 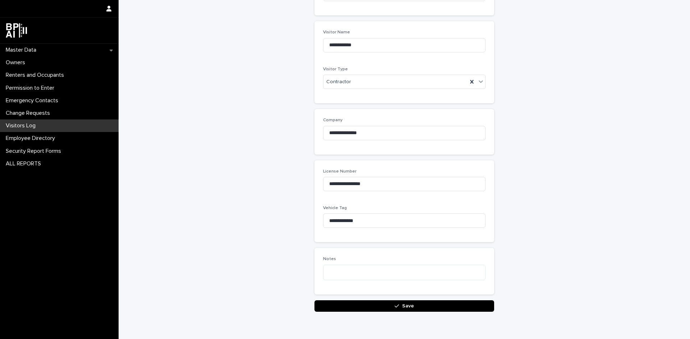 I want to click on p: Security Report Forms, so click(x=35, y=151).